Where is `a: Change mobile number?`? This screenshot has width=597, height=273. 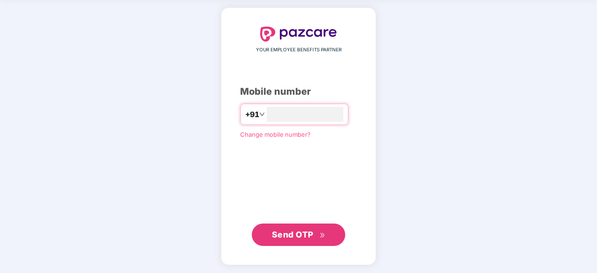
a: Change mobile number? is located at coordinates (275, 135).